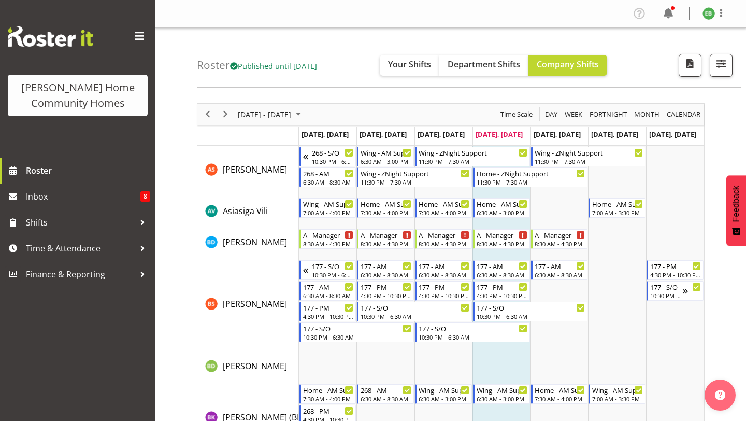 This screenshot has height=421, width=746. Describe the element at coordinates (472, 156) in the screenshot. I see `div: Arshdeep Singh"s event - Wing - ZNight Support Begin From Wednesday, October 8, 2025 at 11:30:00 ...` at that location.